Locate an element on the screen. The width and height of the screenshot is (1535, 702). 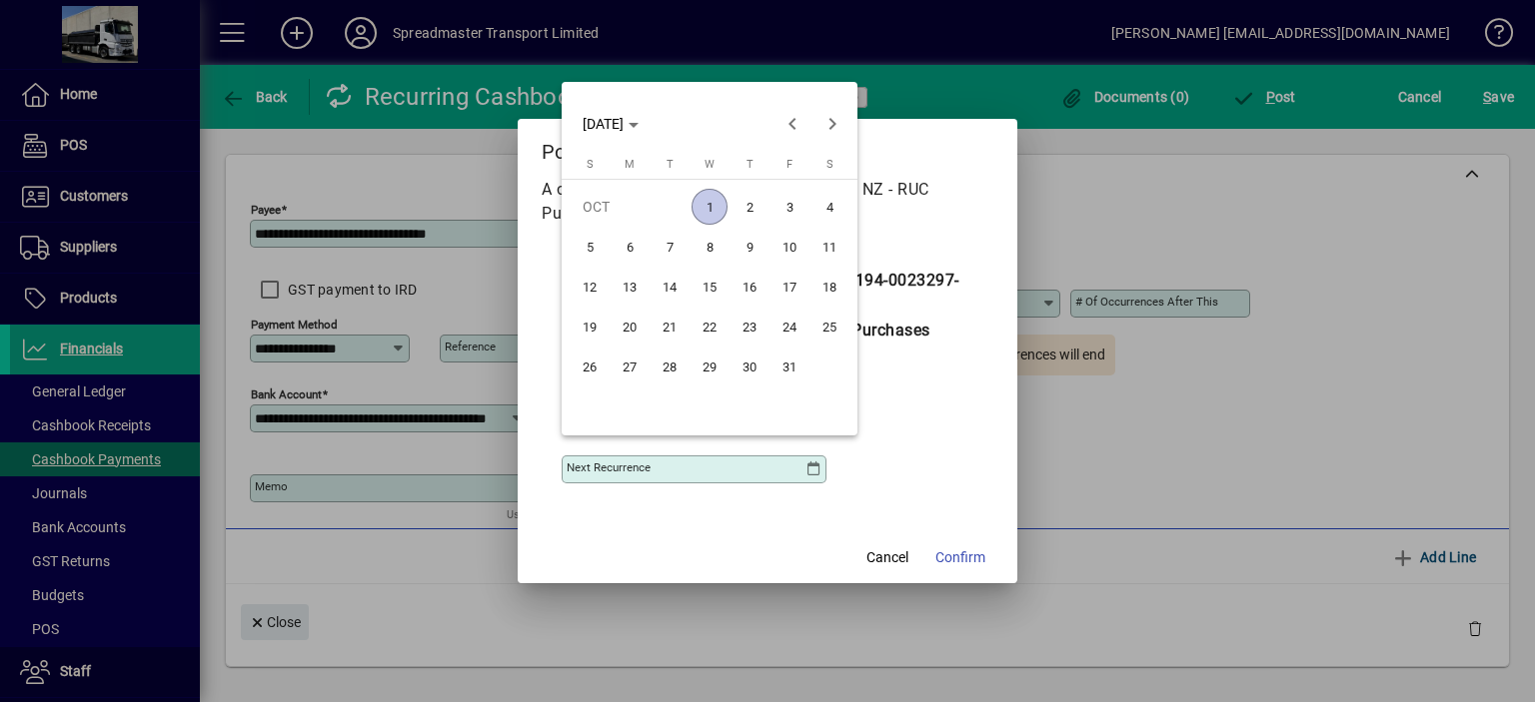
span: 22 is located at coordinates (709, 327).